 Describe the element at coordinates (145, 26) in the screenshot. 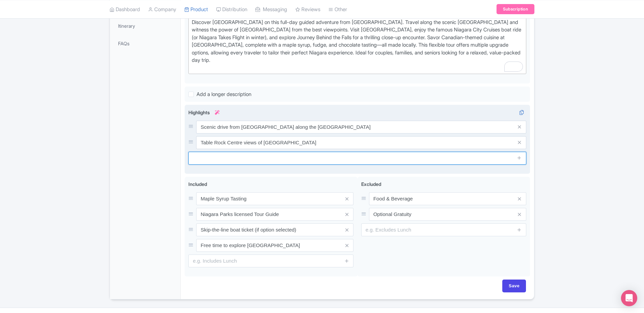

I see `a: Itinerary` at that location.